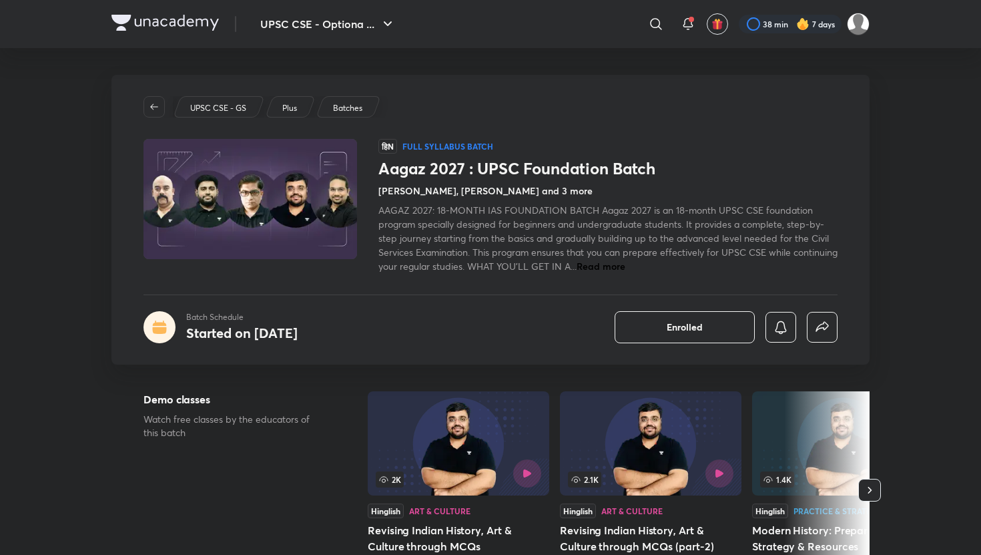  Describe the element at coordinates (858, 24) in the screenshot. I see `img: Ayush Kumar` at that location.